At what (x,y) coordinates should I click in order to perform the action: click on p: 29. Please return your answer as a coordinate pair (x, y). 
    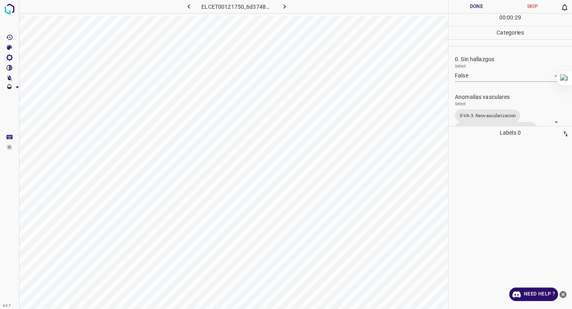
    Looking at the image, I should click on (518, 17).